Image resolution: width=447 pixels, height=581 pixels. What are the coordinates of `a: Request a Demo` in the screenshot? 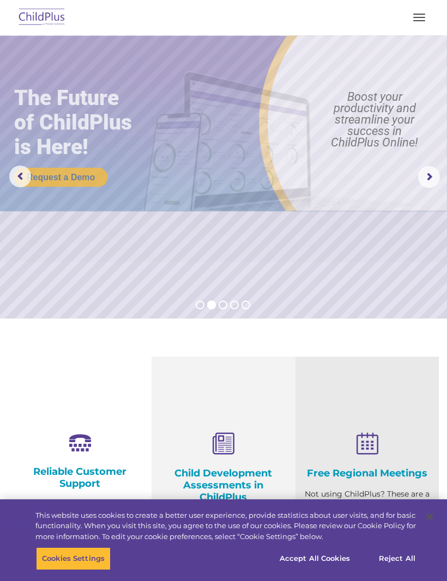 It's located at (60, 177).